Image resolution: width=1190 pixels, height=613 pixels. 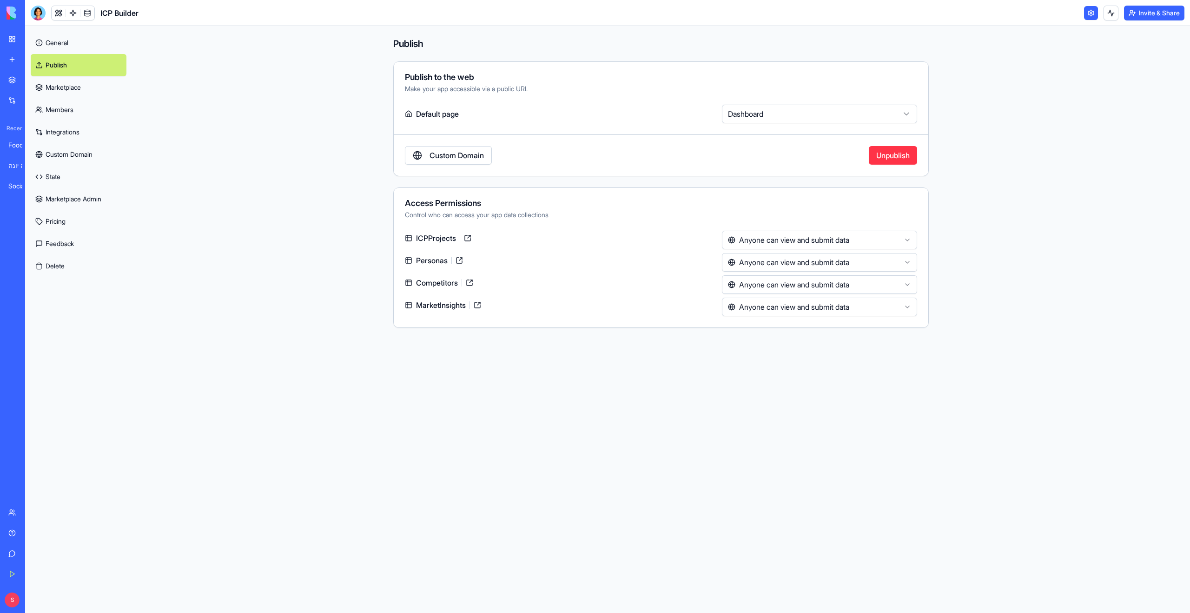 What do you see at coordinates (79, 177) in the screenshot?
I see `a: State` at bounding box center [79, 177].